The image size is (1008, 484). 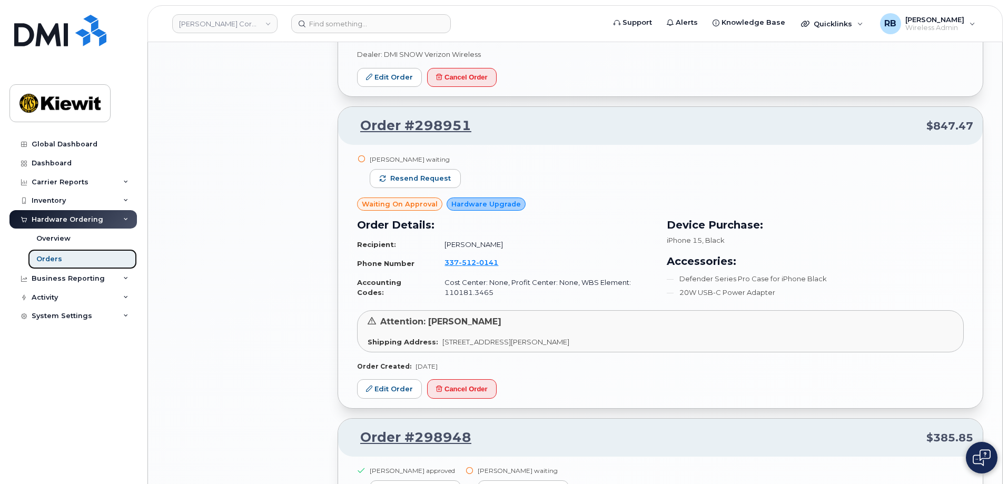 What do you see at coordinates (467, 262) in the screenshot?
I see `span: 512` at bounding box center [467, 262].